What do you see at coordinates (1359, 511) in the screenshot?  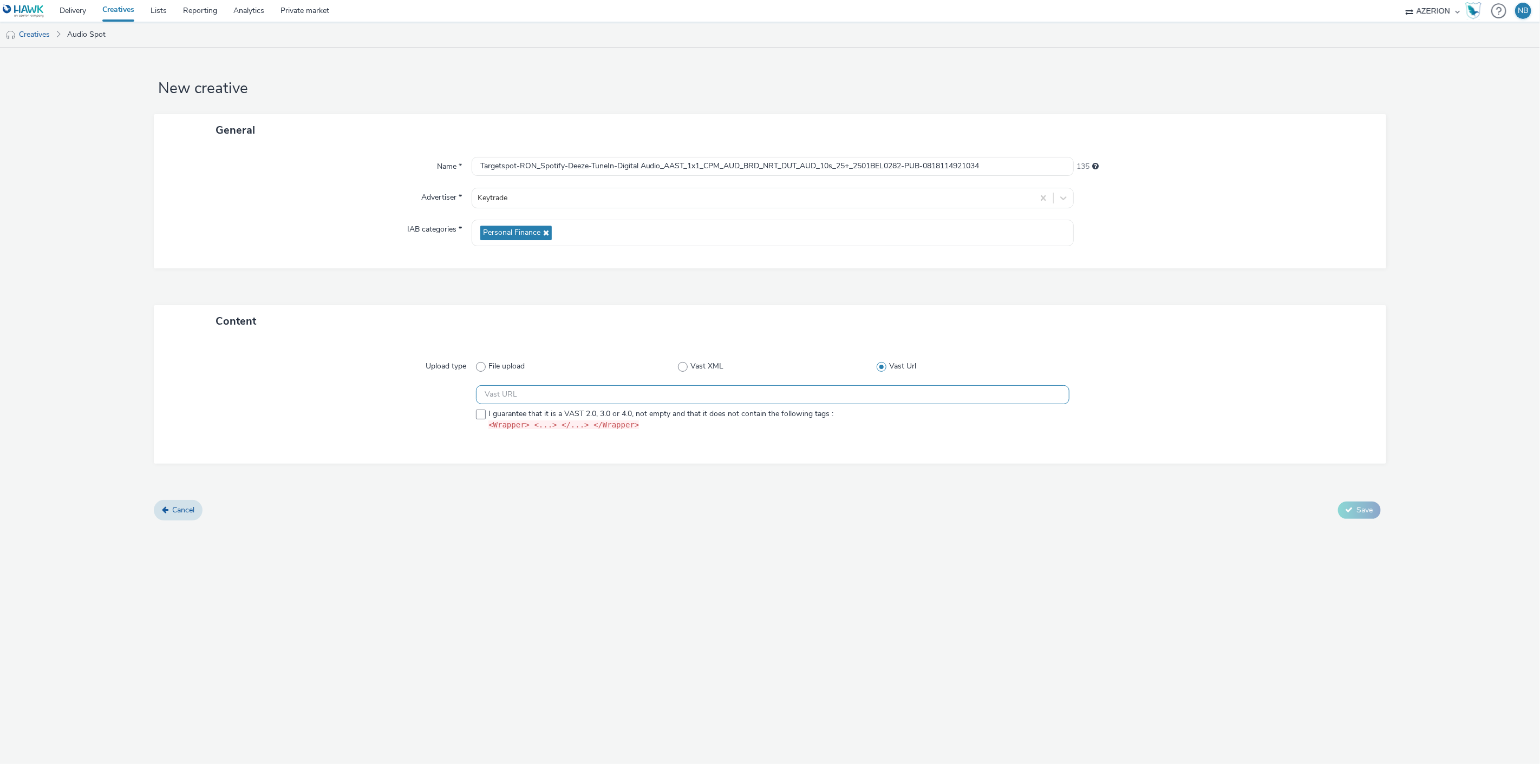 I see `button: Save` at bounding box center [1359, 511].